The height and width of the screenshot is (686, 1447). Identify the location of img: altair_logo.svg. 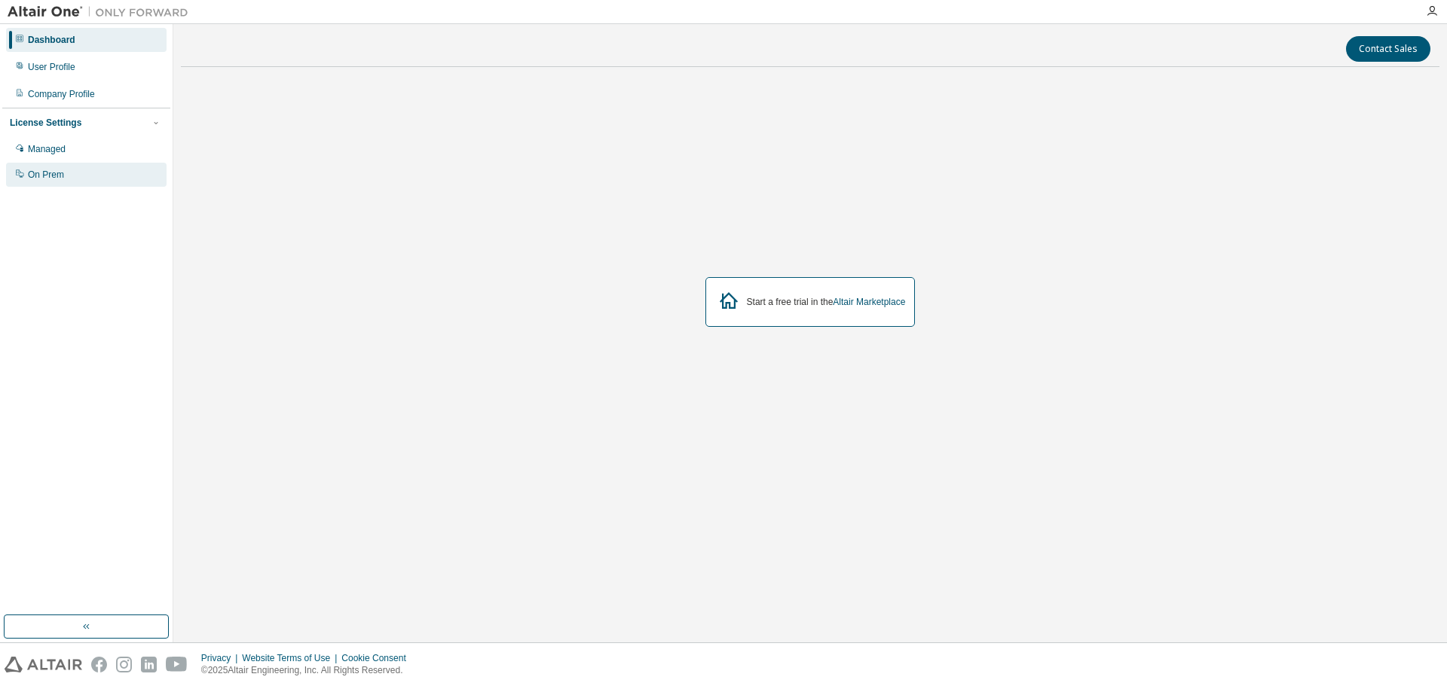
(43, 665).